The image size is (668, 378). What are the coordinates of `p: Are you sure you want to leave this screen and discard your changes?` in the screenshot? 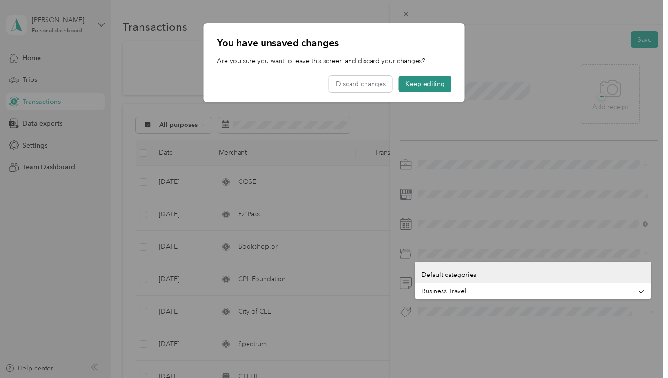 It's located at (334, 61).